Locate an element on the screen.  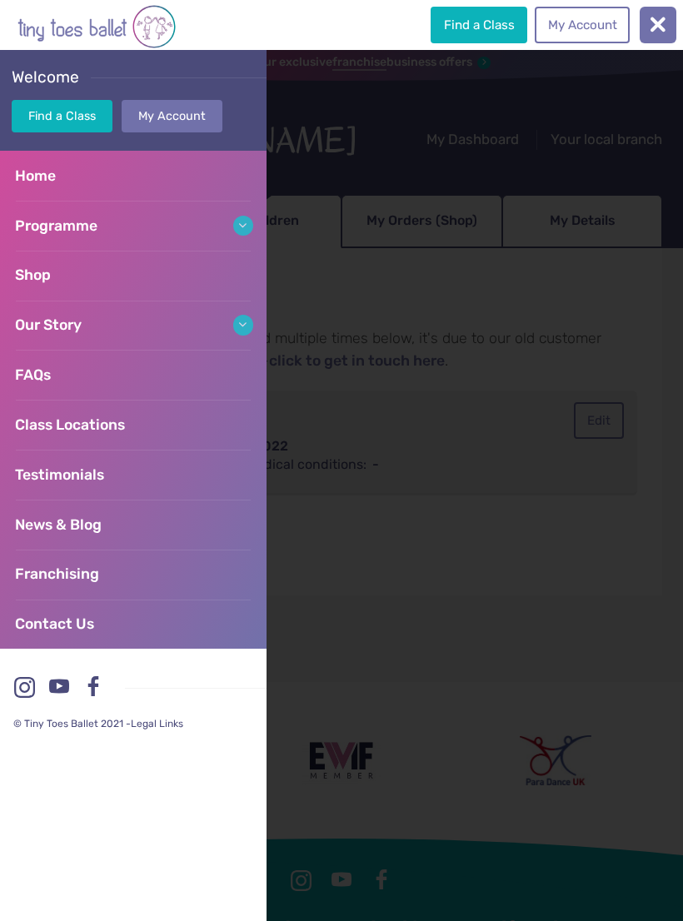
span: Home is located at coordinates (35, 176).